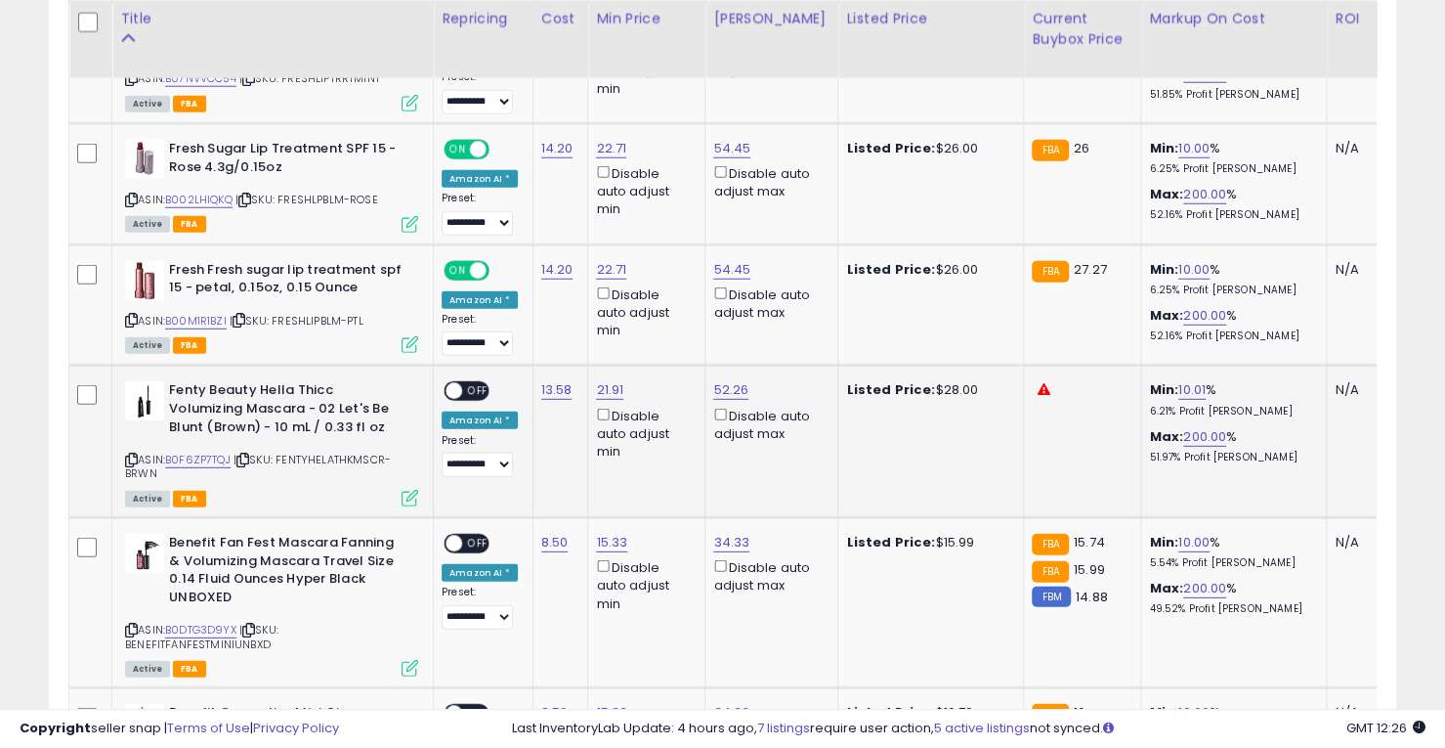 This screenshot has height=748, width=1445. I want to click on a: 8.50, so click(555, 542).